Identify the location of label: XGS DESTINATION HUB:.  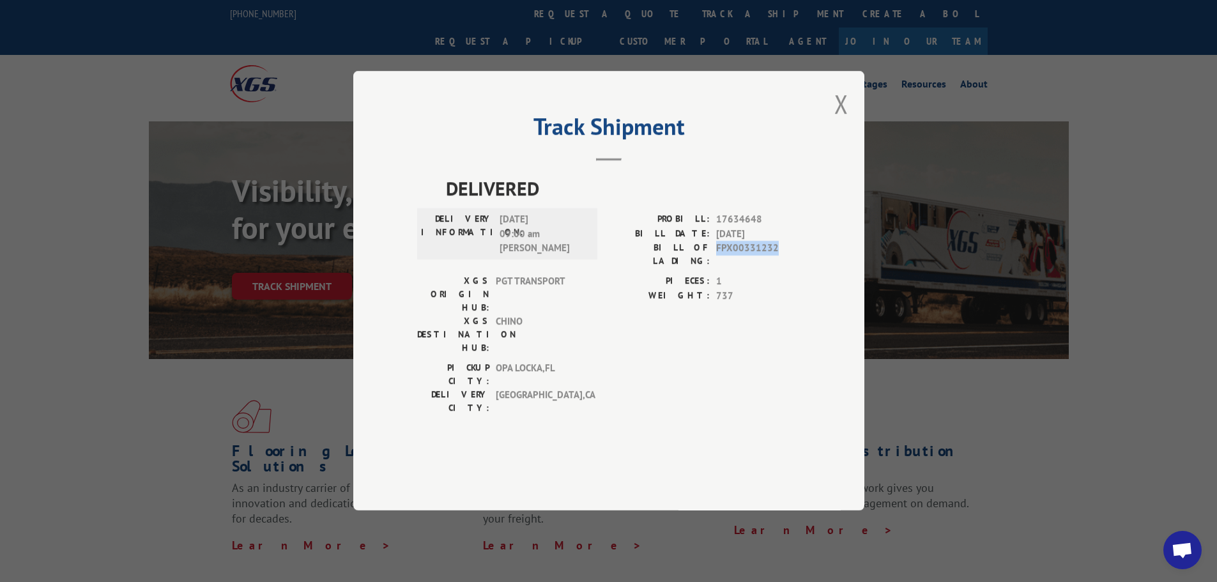
(453, 335).